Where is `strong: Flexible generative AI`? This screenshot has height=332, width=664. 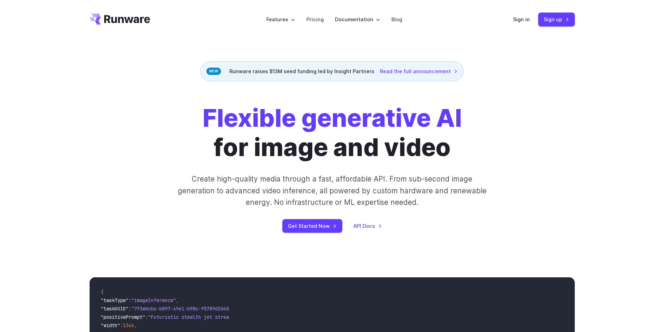
strong: Flexible generative AI is located at coordinates (332, 118).